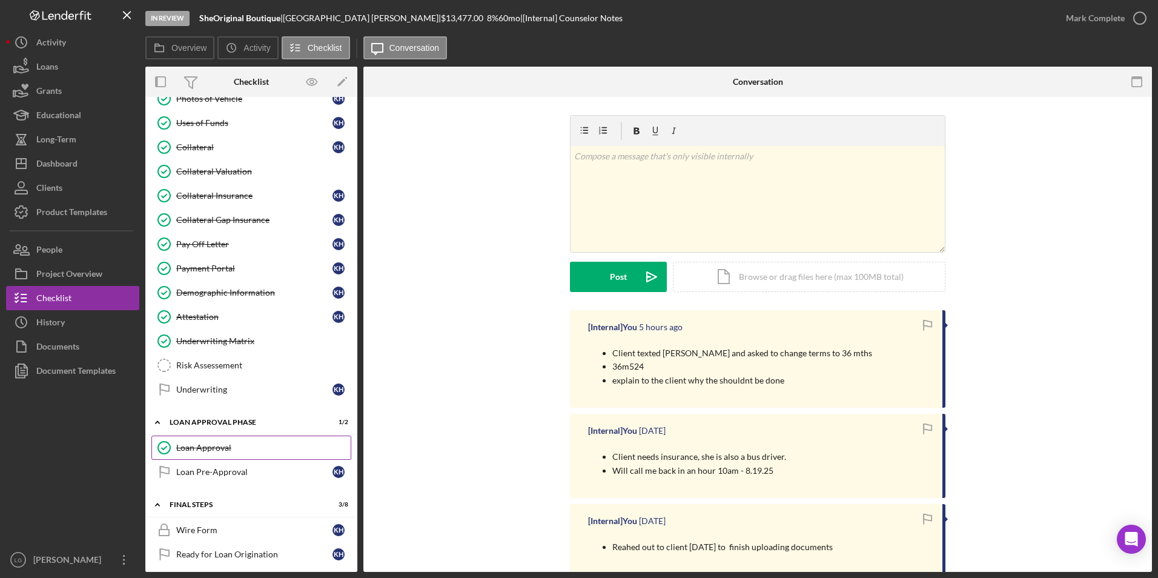 This screenshot has width=1158, height=578. I want to click on div: 60 mo, so click(509, 18).